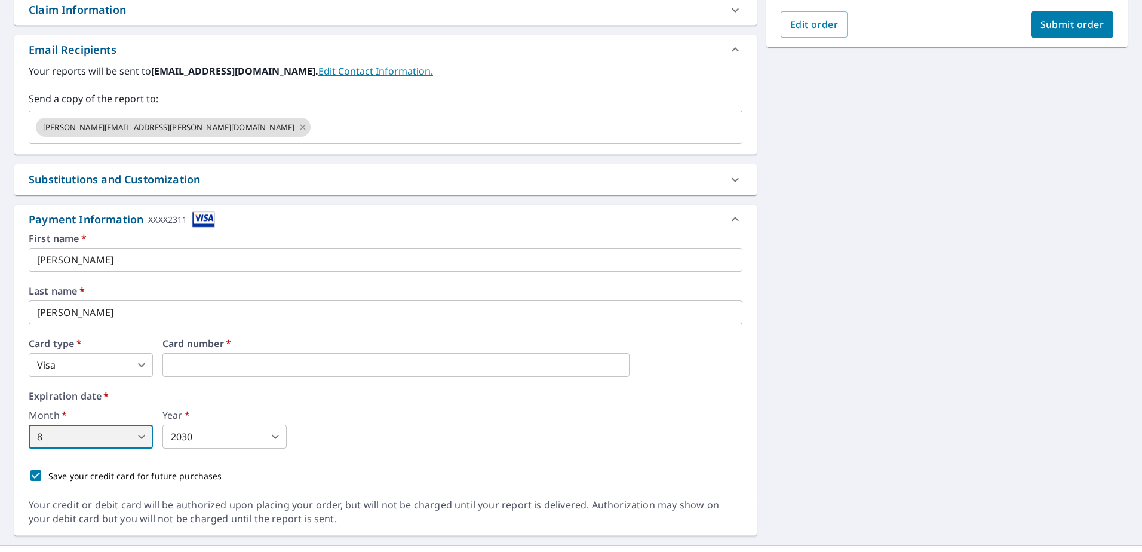 The image size is (1142, 552). Describe the element at coordinates (385, 238) in the screenshot. I see `label: First name` at that location.